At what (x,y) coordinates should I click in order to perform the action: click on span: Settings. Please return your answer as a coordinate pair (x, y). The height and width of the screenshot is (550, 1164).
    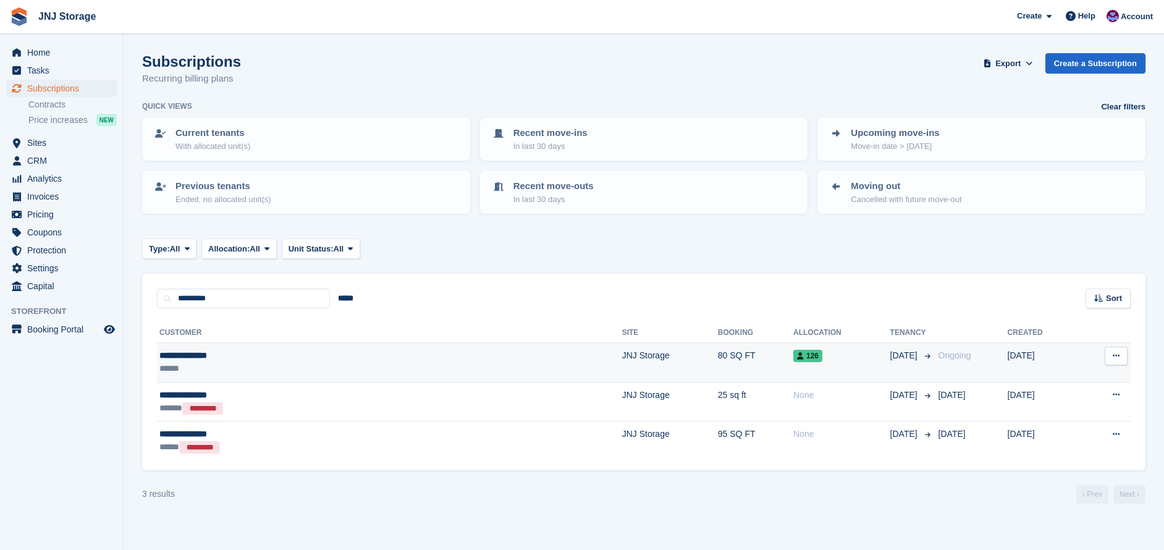
    Looking at the image, I should click on (64, 268).